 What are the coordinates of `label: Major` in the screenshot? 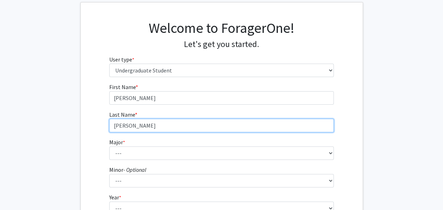 It's located at (117, 142).